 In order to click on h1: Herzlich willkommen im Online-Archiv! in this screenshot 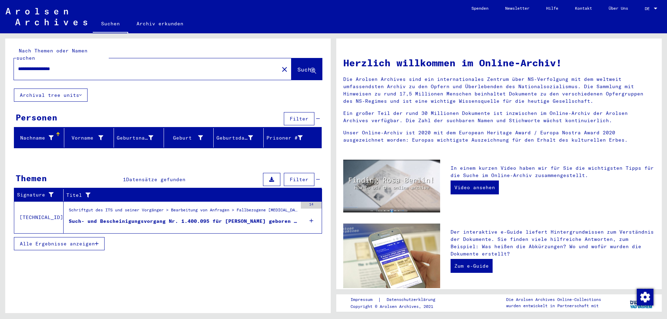, I will do `click(499, 63)`.